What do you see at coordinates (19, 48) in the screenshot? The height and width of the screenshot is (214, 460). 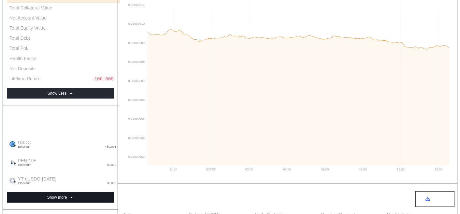 I see `div: Total PnL` at bounding box center [19, 48].